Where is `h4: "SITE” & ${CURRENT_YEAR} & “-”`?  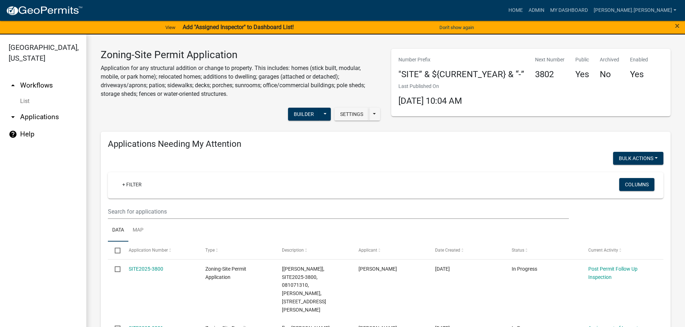
h4: "SITE” & ${CURRENT_YEAR} & “-” is located at coordinates (461, 74).